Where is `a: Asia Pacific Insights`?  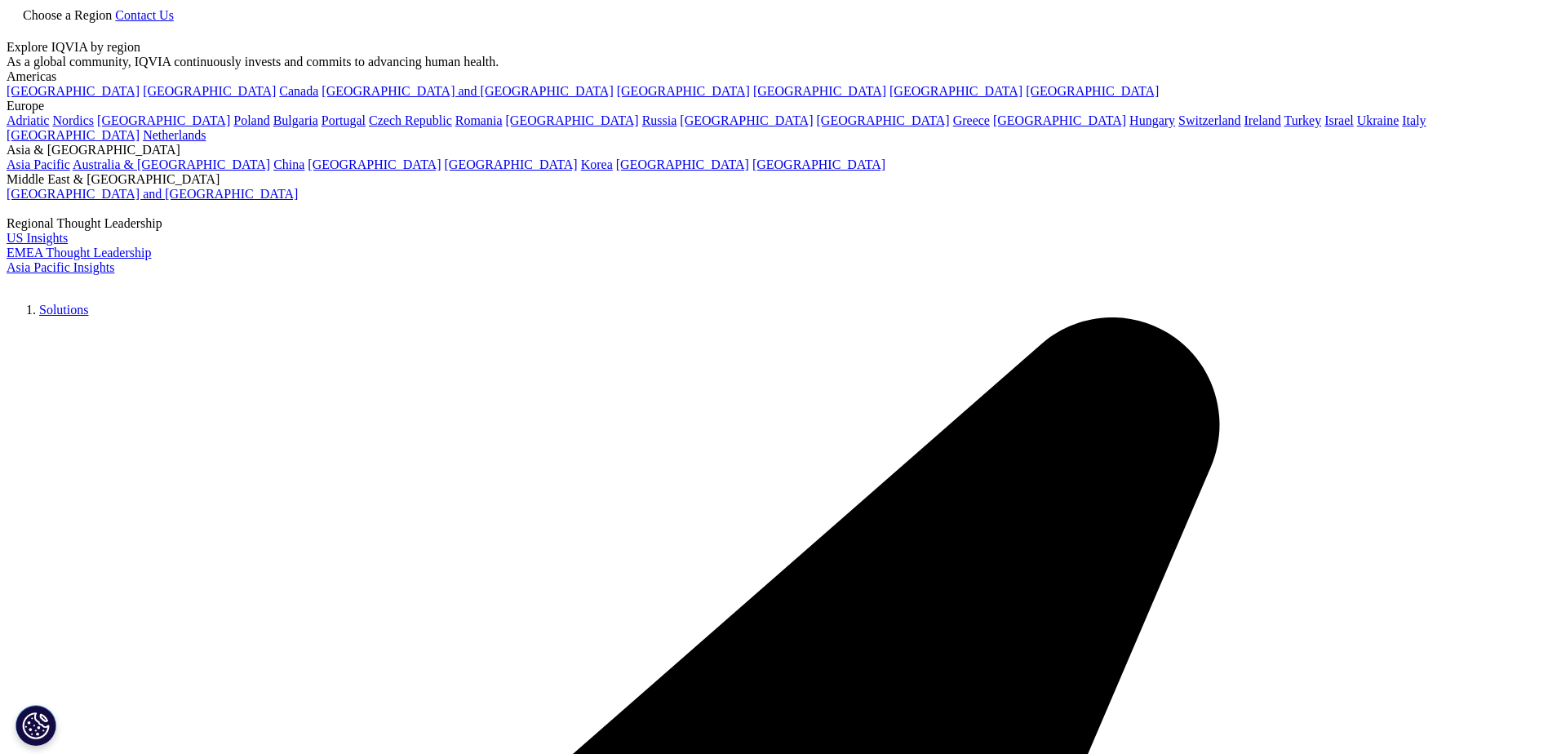 a: Asia Pacific Insights is located at coordinates (60, 267).